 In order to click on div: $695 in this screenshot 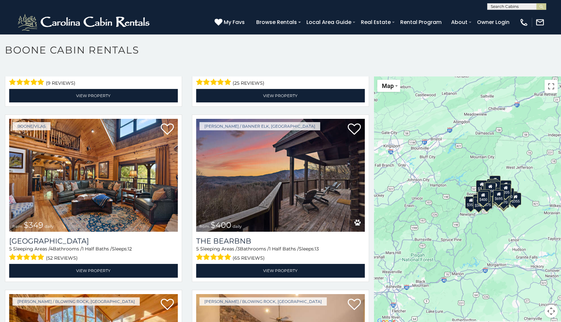, I will do `click(499, 196)`.